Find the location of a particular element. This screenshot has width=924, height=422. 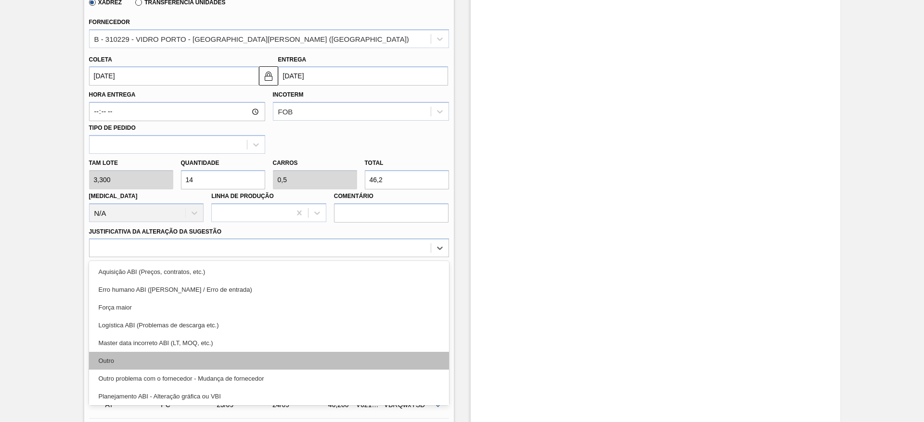

div: Logística ABI (Problemas de descarga etc.) is located at coordinates (269, 325).